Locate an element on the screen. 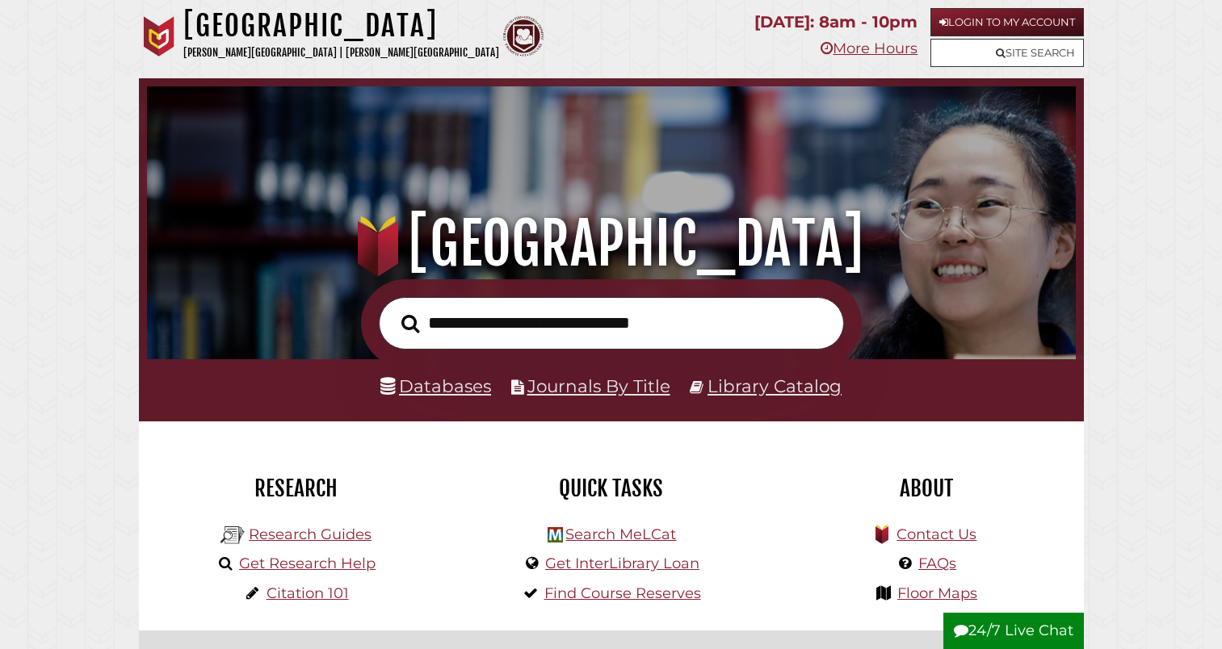 This screenshot has width=1222, height=649. h2: Research is located at coordinates (296, 488).